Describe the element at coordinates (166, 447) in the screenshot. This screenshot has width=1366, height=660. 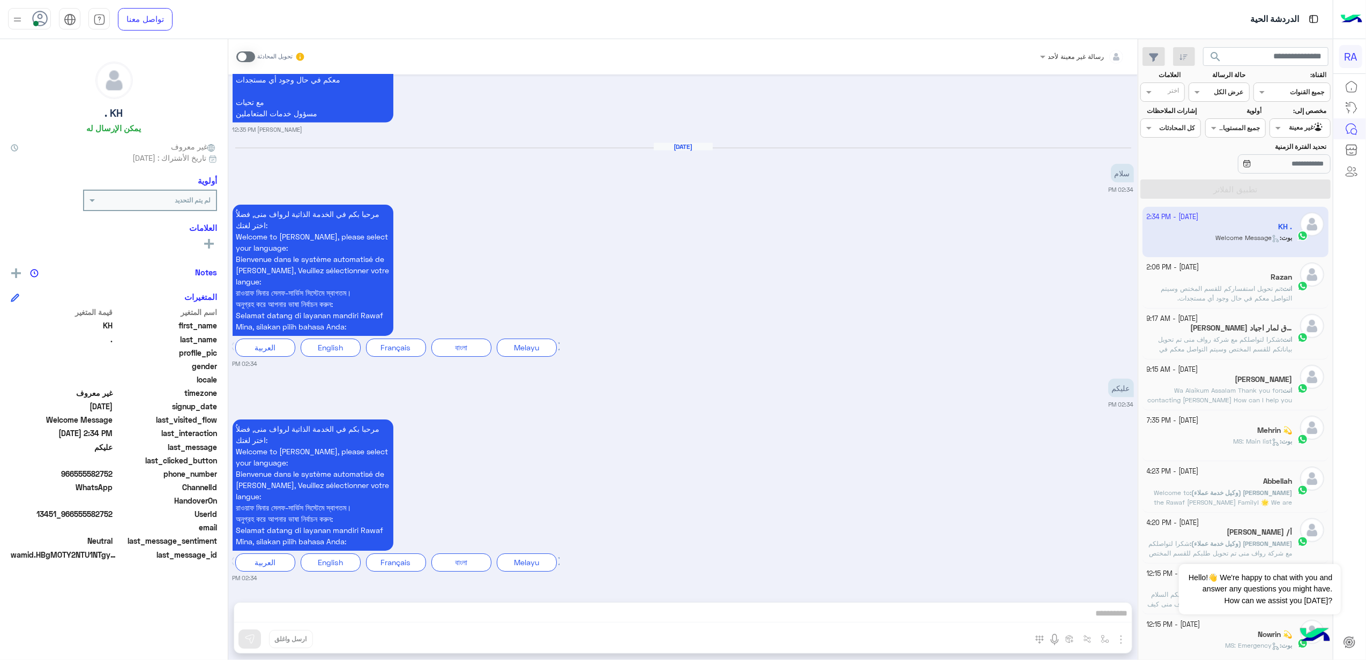
I see `span: last_message` at that location.